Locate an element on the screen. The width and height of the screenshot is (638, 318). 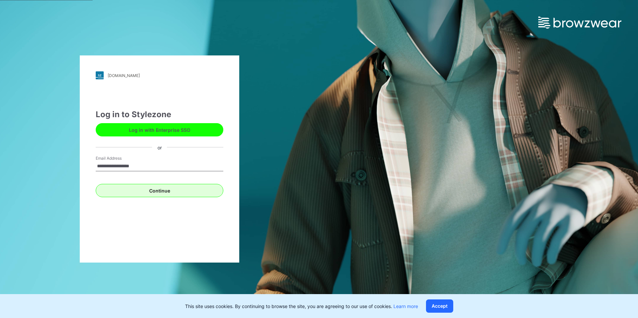
a: Learn more is located at coordinates (405, 306).